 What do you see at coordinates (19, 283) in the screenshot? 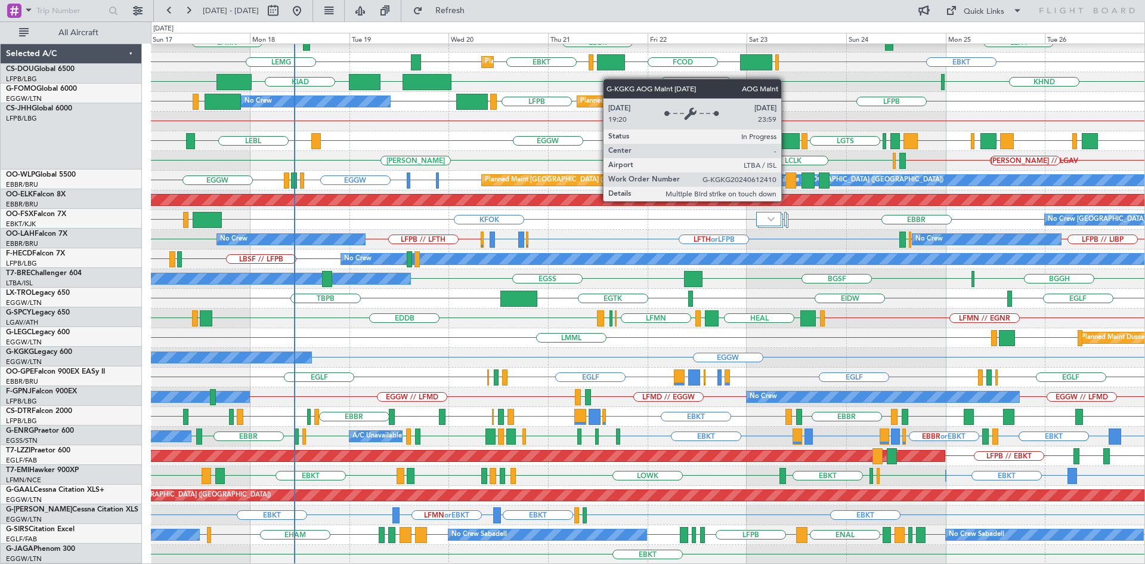
I see `a: LTBA/ISL` at bounding box center [19, 283].